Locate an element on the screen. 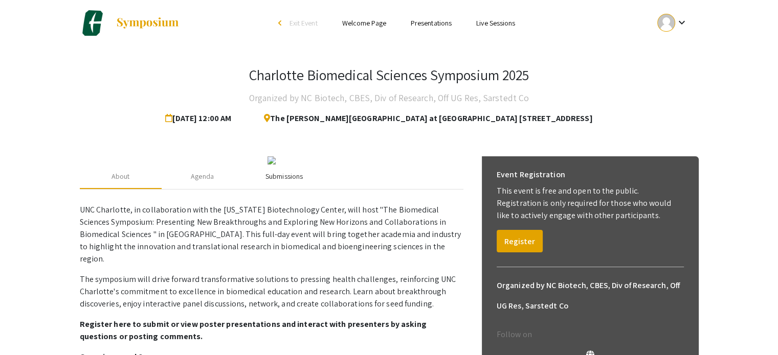  img: c1384964-d4cf-4e9d-8fb0-60982fefffba.jpg is located at coordinates (272, 161).